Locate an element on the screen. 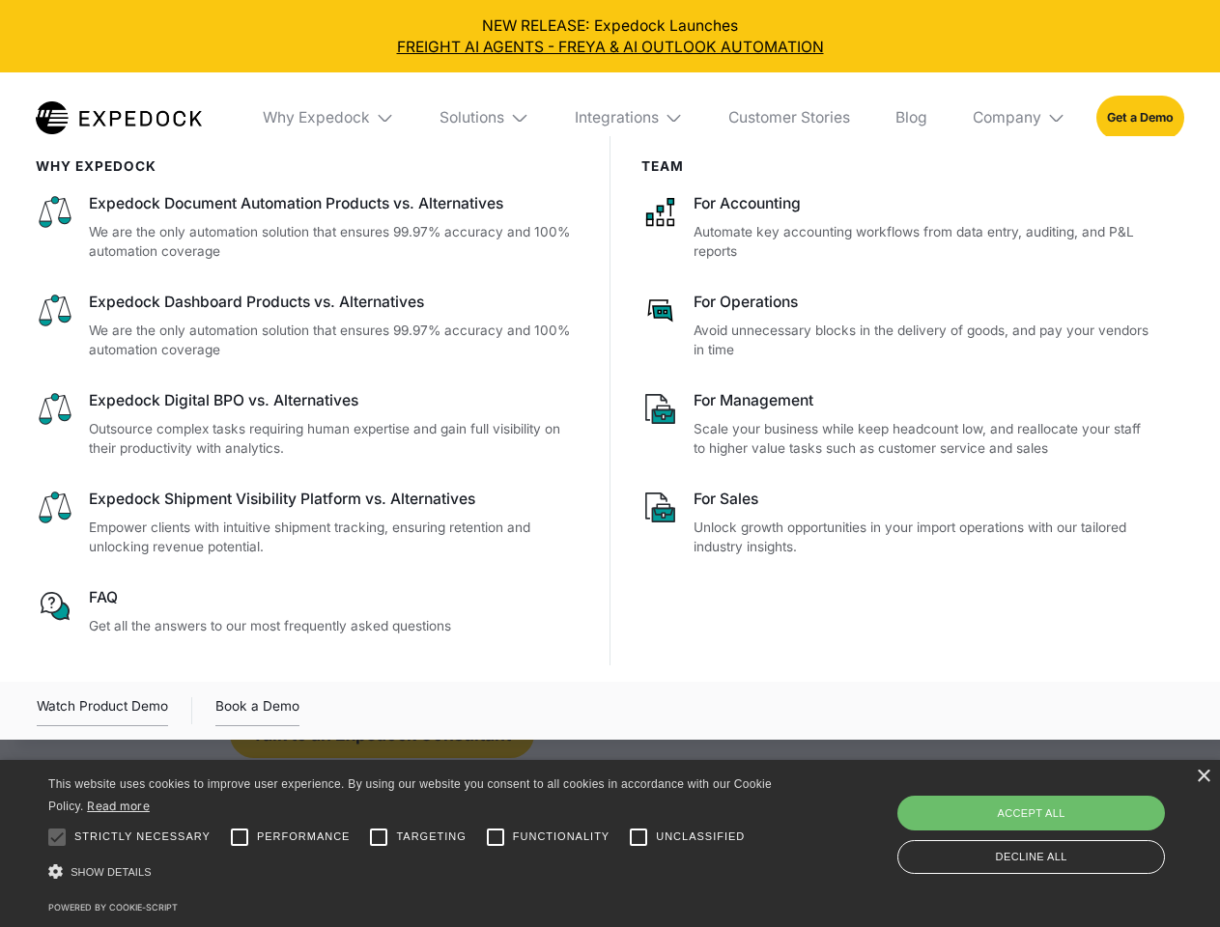 This screenshot has width=1220, height=927. p: Scale your business while keep headcount low, and reallocate your staff to higher value tasks suc... is located at coordinates (923, 438).